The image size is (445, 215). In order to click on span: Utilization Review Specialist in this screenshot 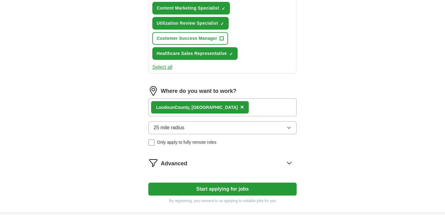, I will do `click(187, 23)`.